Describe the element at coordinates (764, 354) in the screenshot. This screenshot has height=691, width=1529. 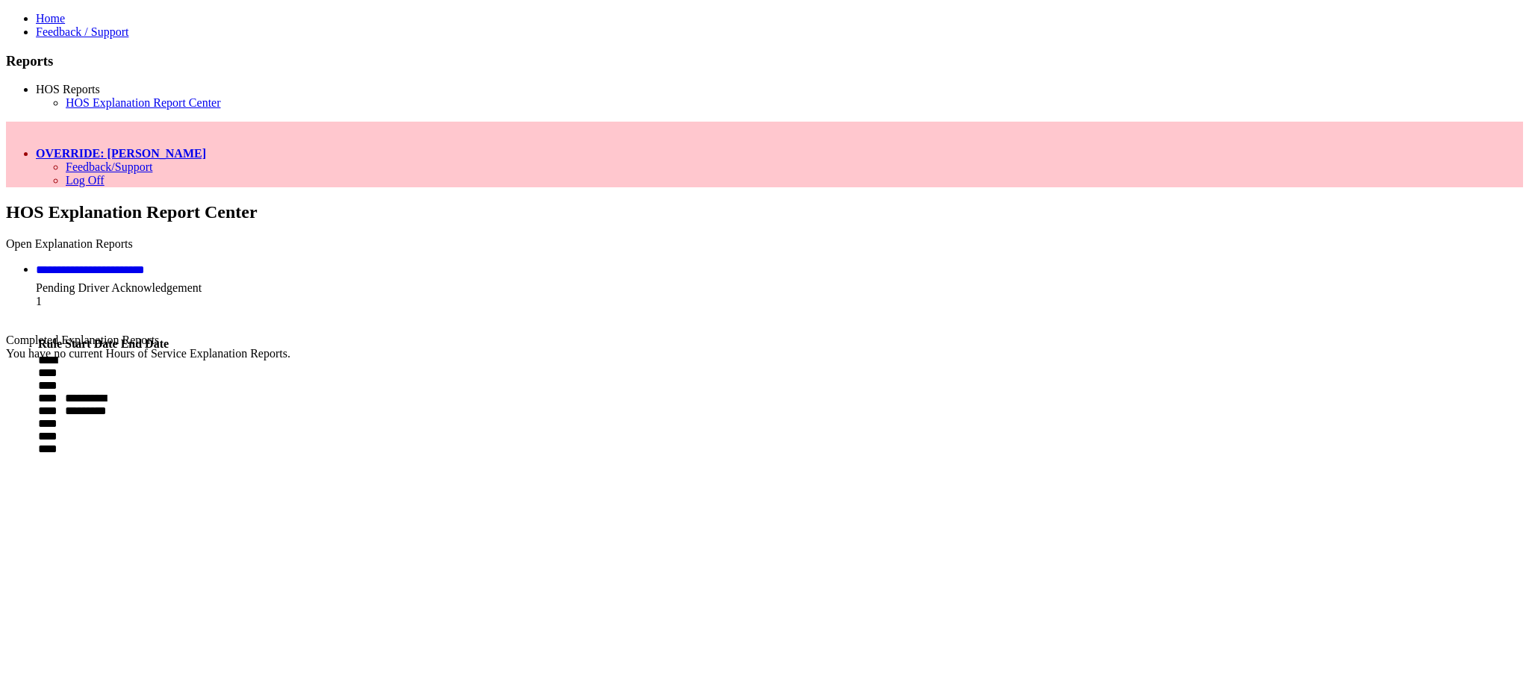
I see `div: You have no current Hours of Service Explanation Reports.` at that location.